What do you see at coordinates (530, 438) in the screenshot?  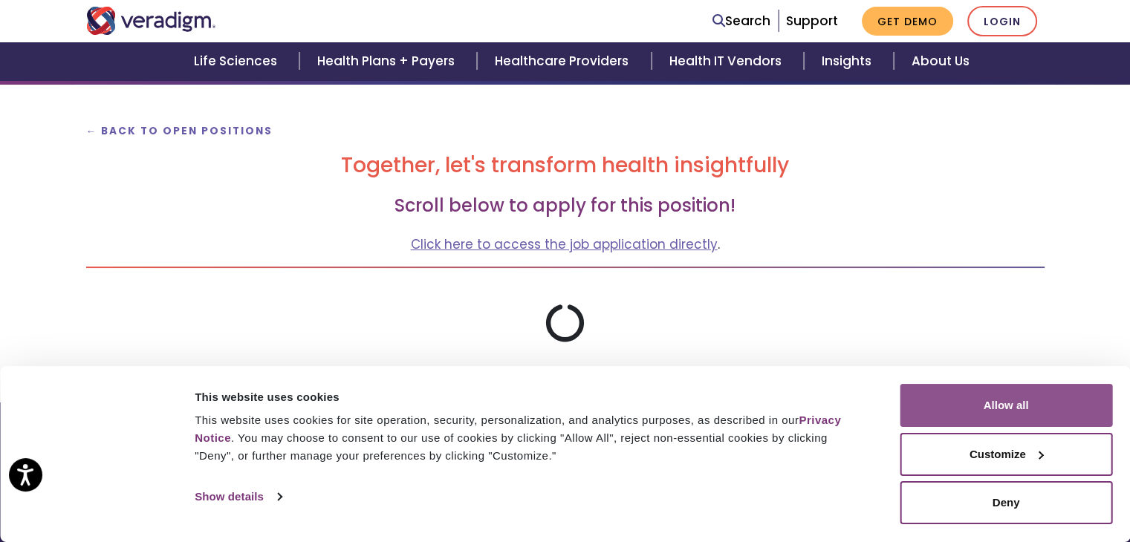 I see `div: This website uses cookies for site operation, security, personalization, and analytics purposes, ...` at bounding box center [530, 438].